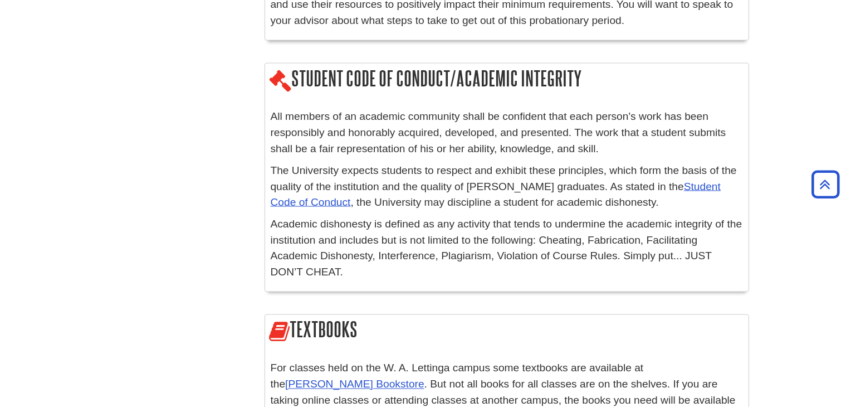 The width and height of the screenshot is (846, 407). What do you see at coordinates (507, 79) in the screenshot?
I see `h2: Student Code of Conduct/Academic Integrity` at bounding box center [507, 79].